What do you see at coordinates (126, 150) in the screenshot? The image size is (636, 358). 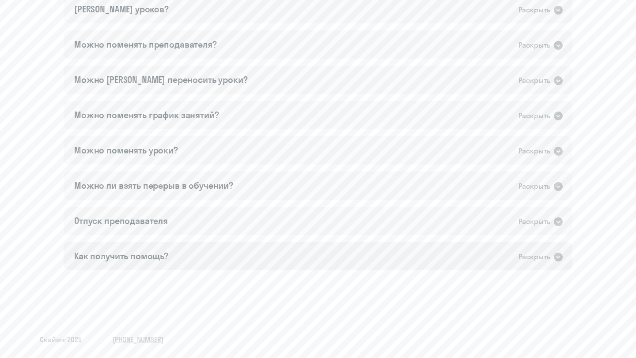 I see `font: Можно поменять уроки?` at bounding box center [126, 150].